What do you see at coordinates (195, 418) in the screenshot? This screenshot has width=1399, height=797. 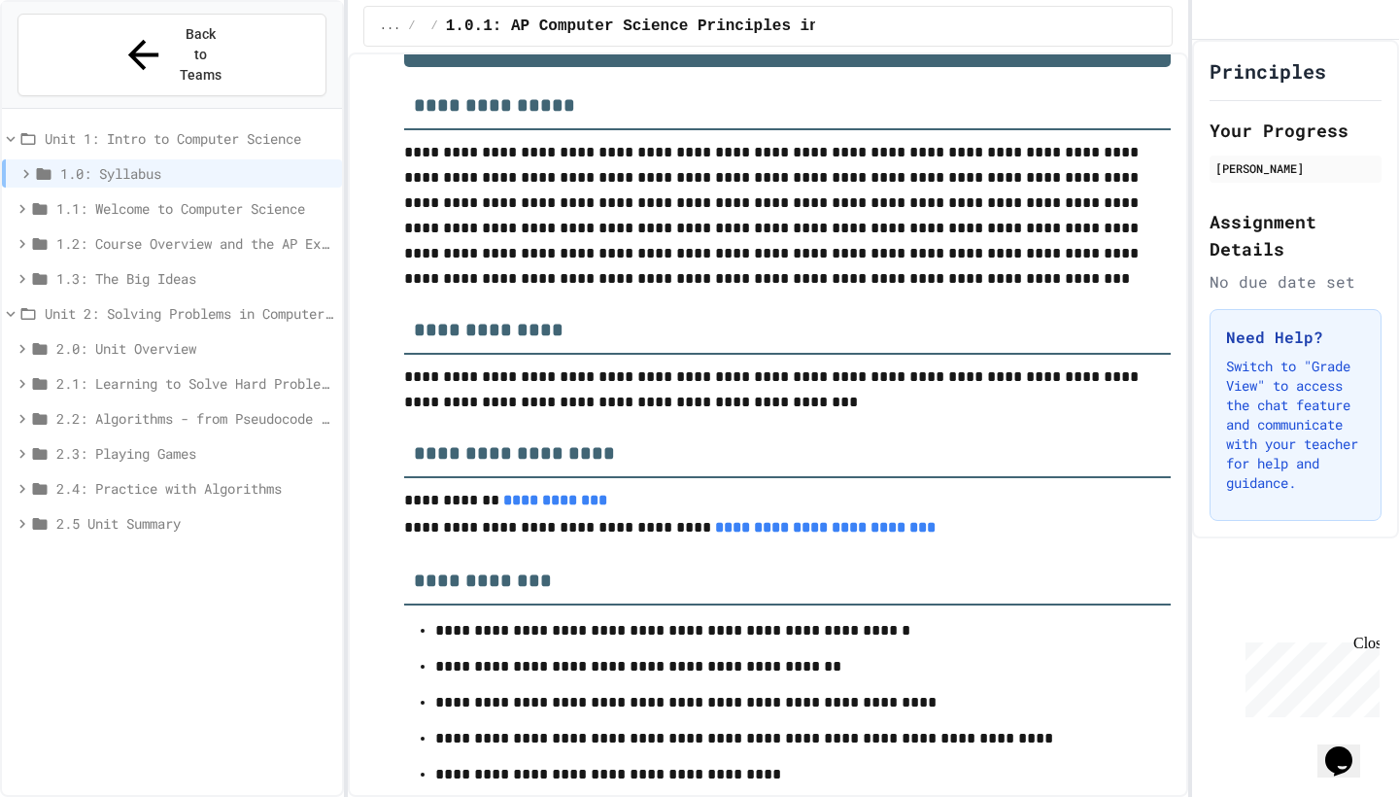 I see `span: 2.2: Algorithms - from Pseudocode to Flowcharts` at bounding box center [195, 418].